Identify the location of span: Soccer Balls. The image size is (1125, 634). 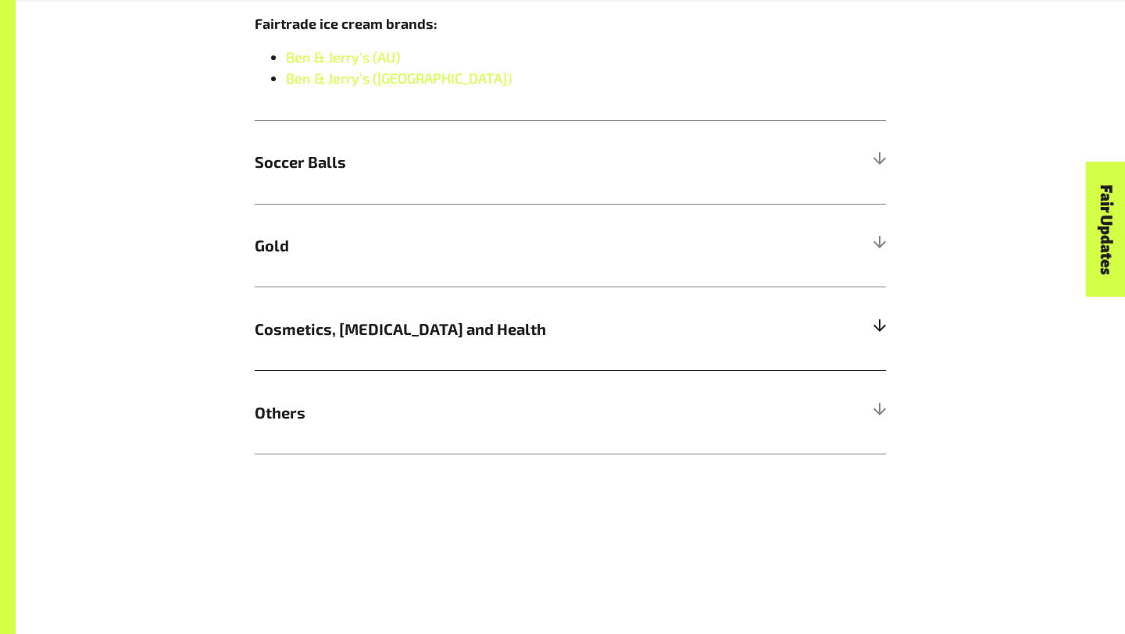
(491, 162).